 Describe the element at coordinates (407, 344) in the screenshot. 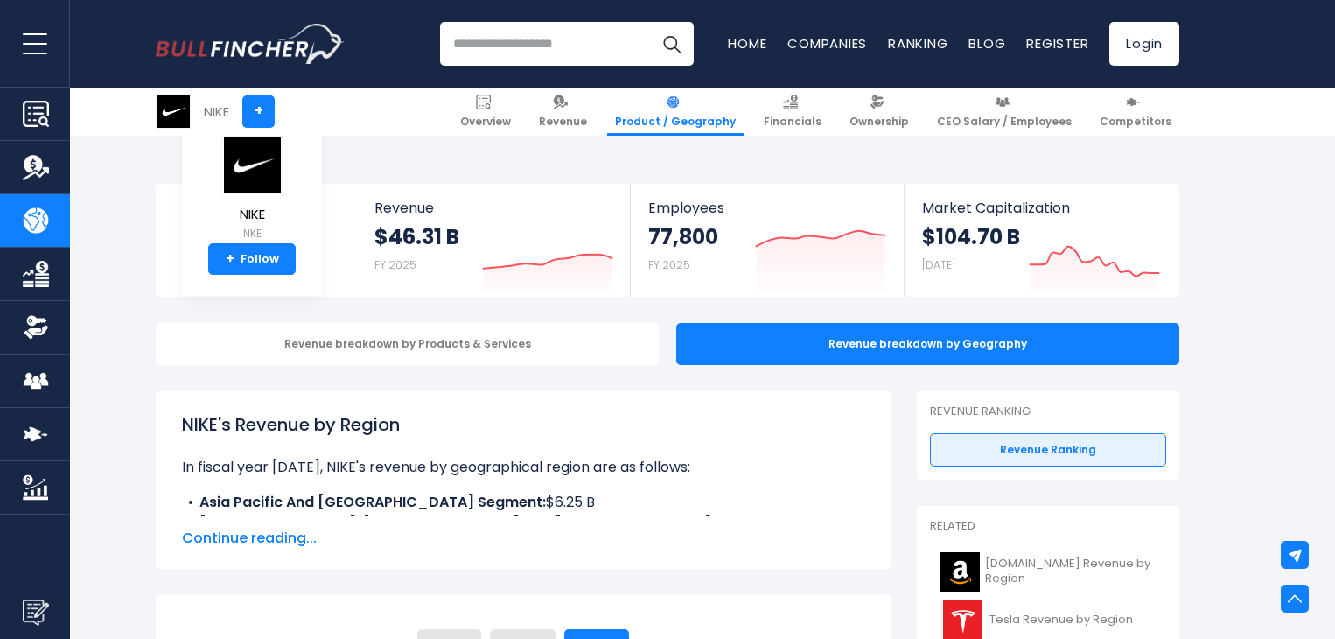

I see `div: Revenue breakdown by Products & Services` at that location.